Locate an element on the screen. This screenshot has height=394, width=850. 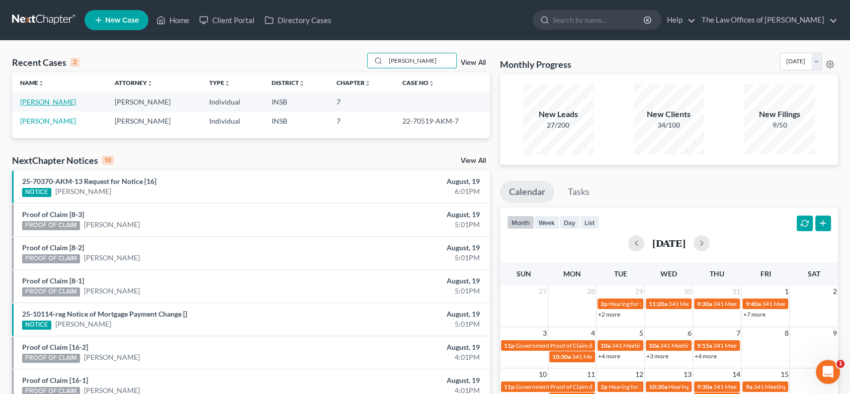
button: list is located at coordinates (590, 222).